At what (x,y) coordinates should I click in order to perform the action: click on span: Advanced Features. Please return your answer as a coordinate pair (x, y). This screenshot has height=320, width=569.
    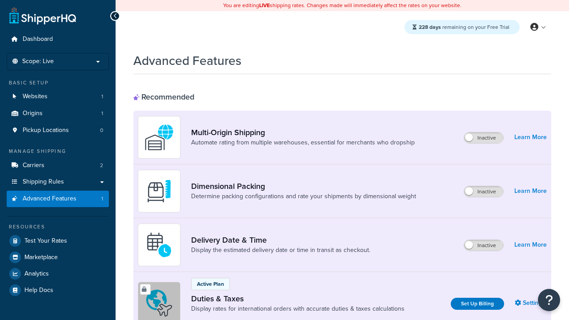
    Looking at the image, I should click on (49, 199).